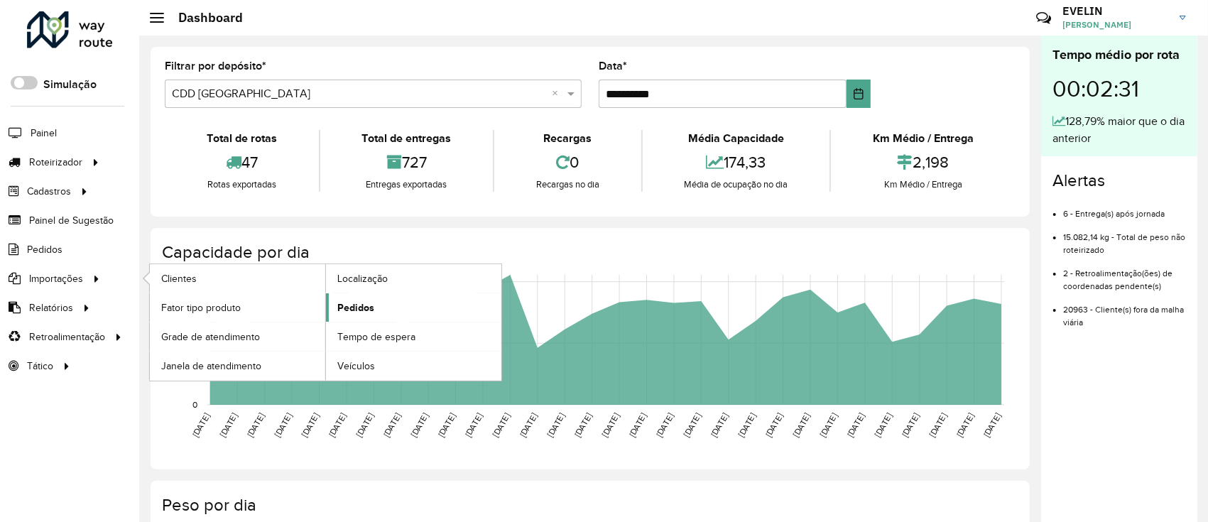 Image resolution: width=1208 pixels, height=522 pixels. I want to click on div: 0, so click(567, 162).